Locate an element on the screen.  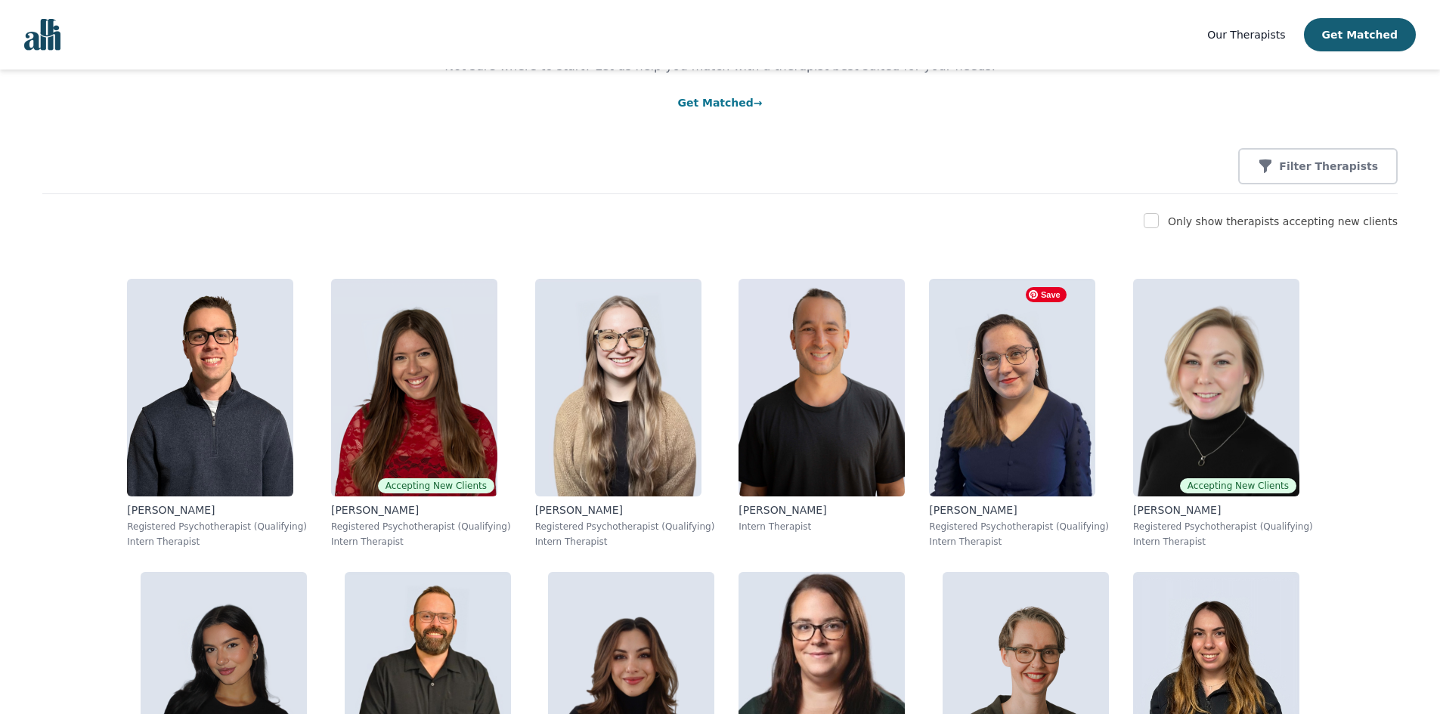
span: Save is located at coordinates (1046, 295).